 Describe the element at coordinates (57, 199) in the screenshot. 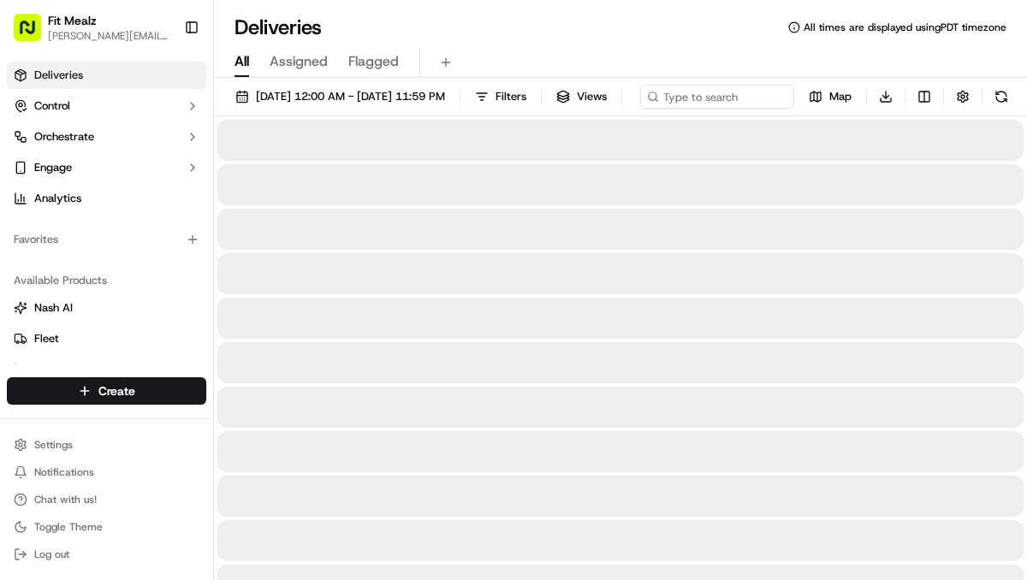

I see `span: Analytics` at that location.